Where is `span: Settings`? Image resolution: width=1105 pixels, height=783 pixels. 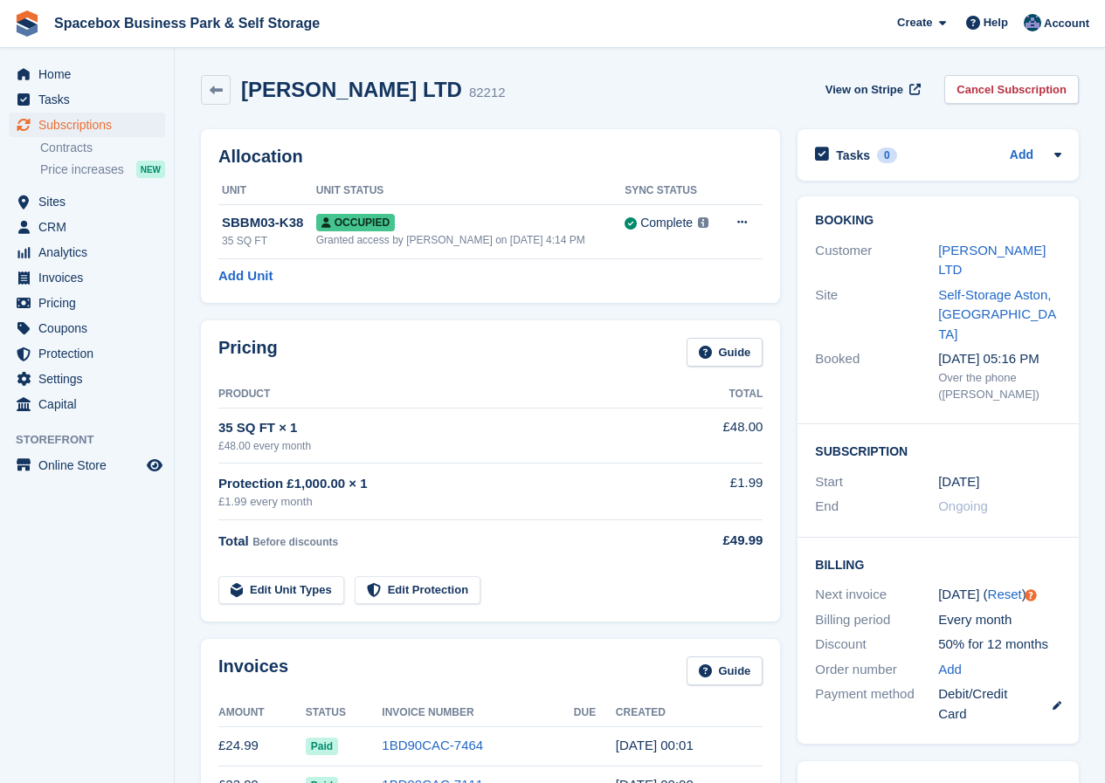 span: Settings is located at coordinates (91, 379).